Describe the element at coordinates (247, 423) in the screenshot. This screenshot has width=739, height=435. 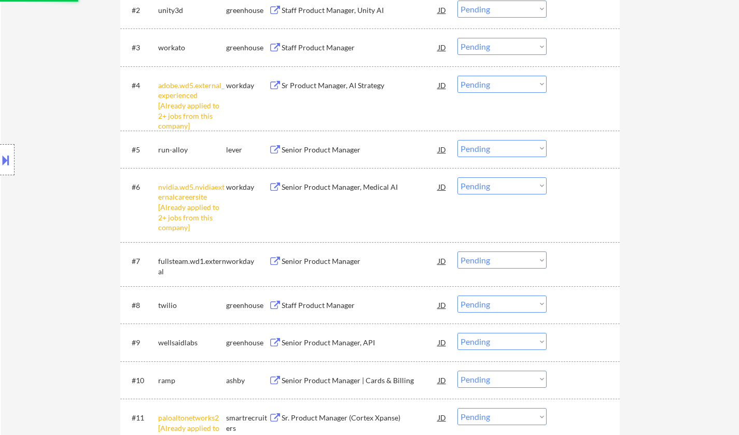
I see `div: smartrecruiters` at that location.